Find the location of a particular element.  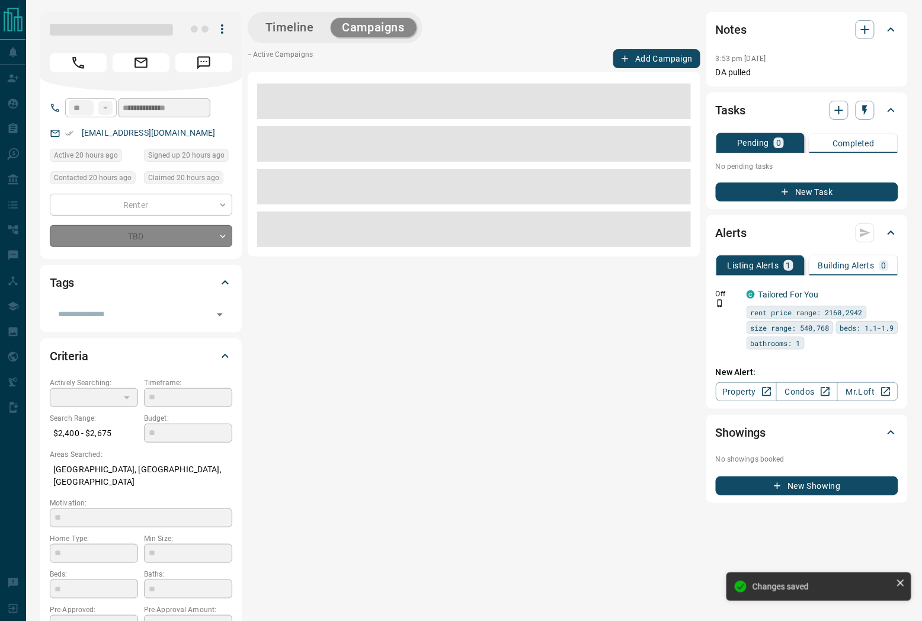

h2: Criteria is located at coordinates (69, 356).